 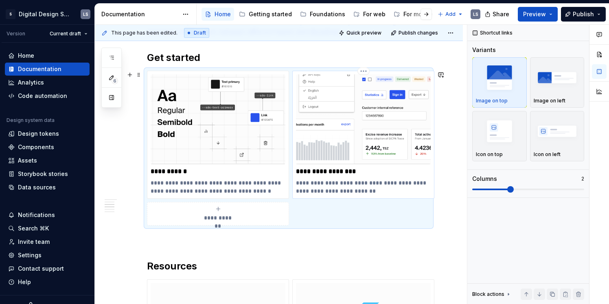 What do you see at coordinates (31, 83) in the screenshot?
I see `div: Analytics` at bounding box center [31, 83].